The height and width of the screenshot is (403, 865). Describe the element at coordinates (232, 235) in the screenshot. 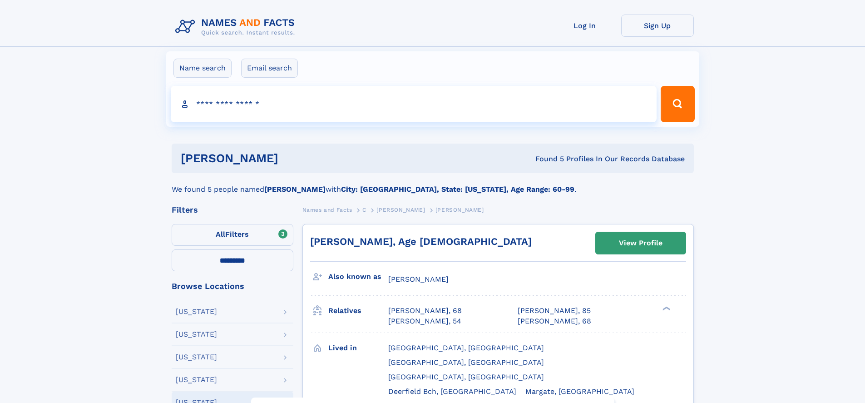

I see `label: Filters` at that location.